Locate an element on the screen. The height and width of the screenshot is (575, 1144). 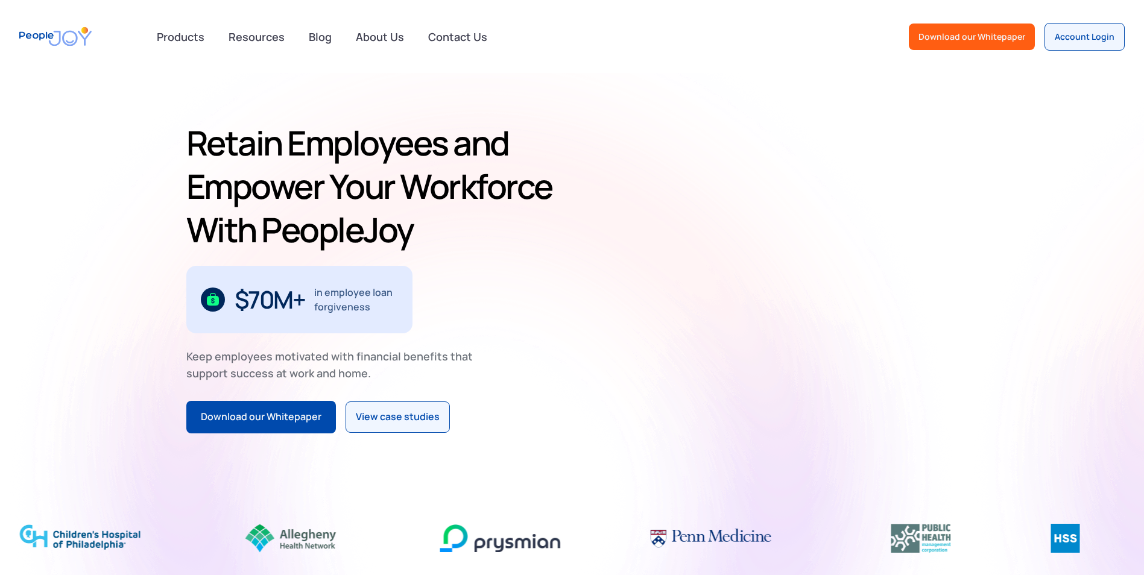
a: Resources is located at coordinates (256, 37).